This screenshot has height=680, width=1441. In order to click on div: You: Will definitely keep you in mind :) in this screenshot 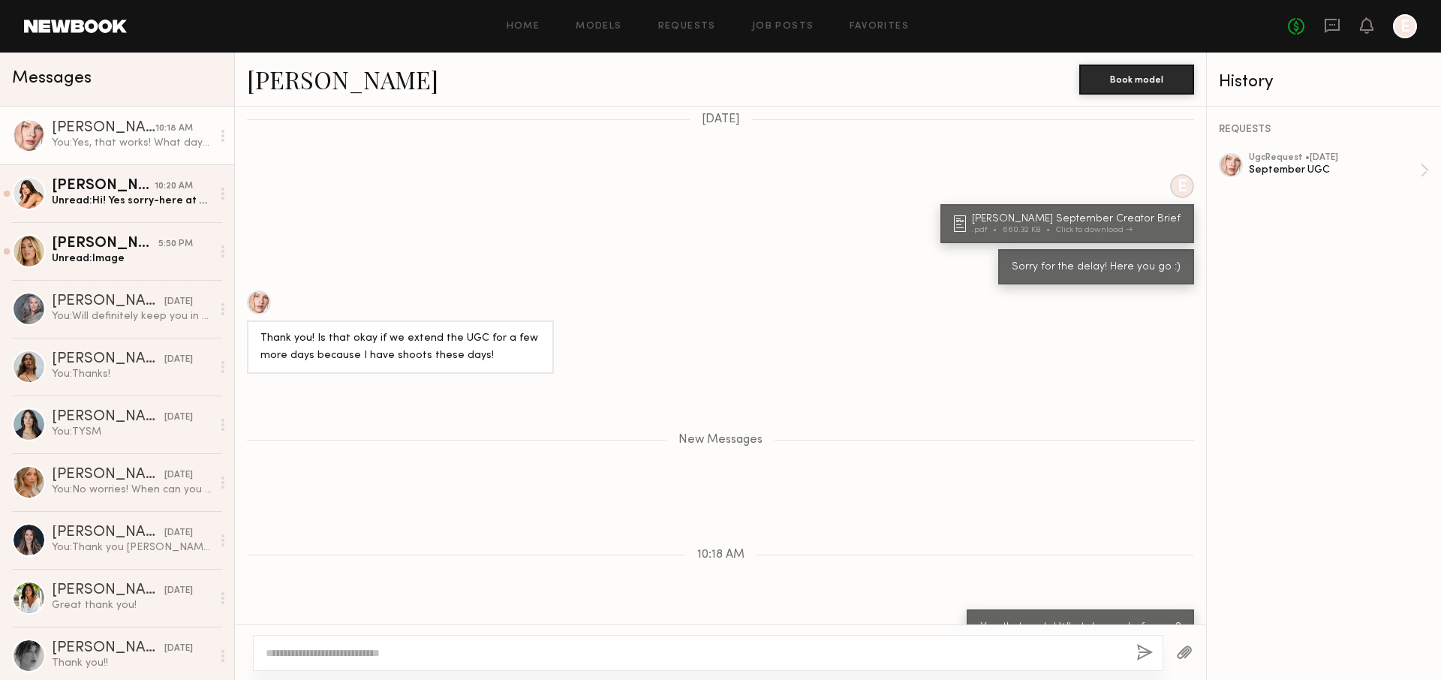, I will do `click(131, 316)`.